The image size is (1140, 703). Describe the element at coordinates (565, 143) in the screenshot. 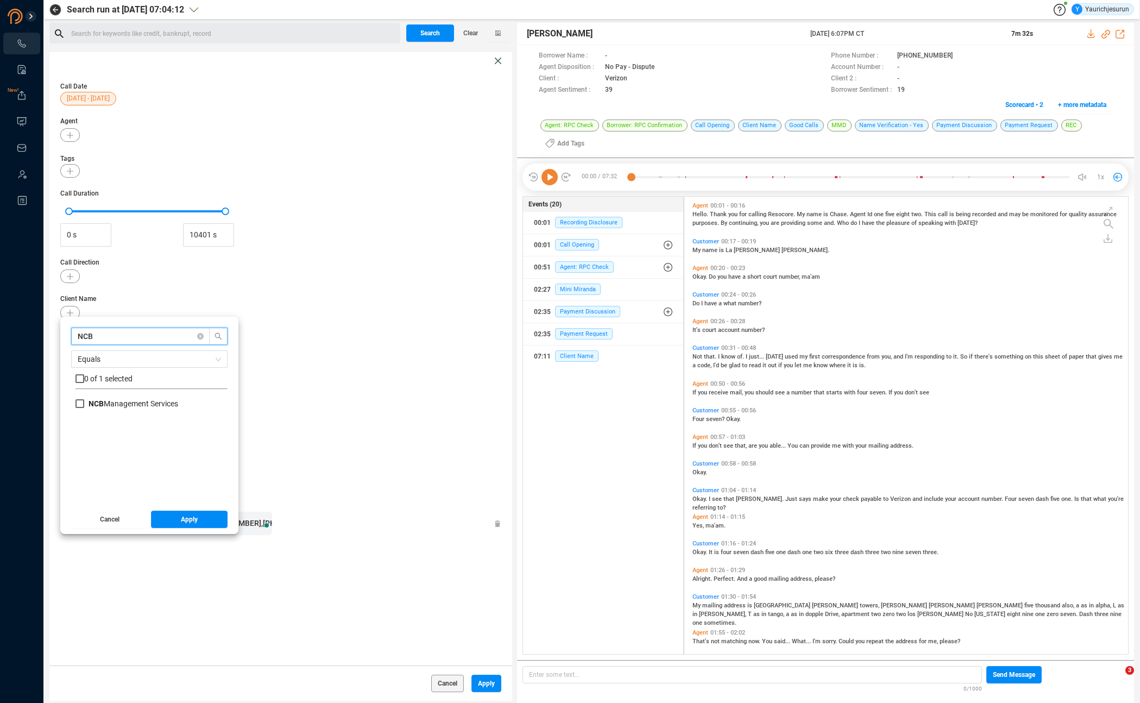

I see `button: Add Tags` at that location.